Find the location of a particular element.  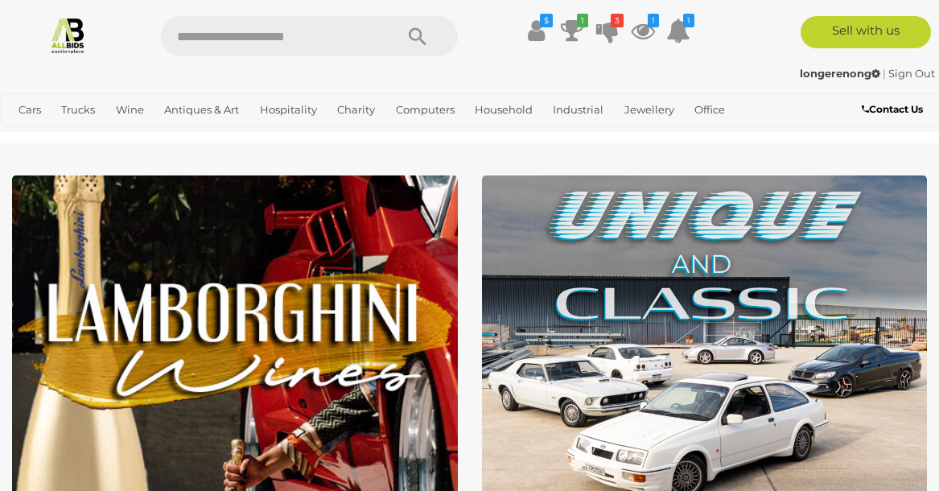

a: Contact Us is located at coordinates (894, 109).